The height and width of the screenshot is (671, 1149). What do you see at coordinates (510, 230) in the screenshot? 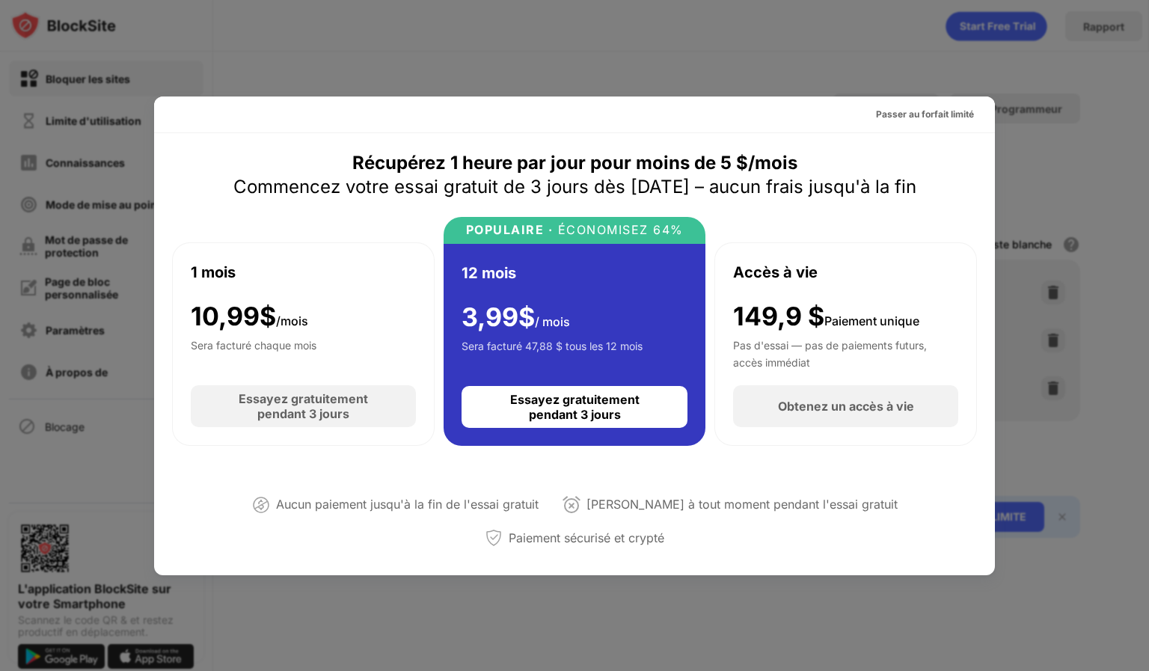
I see `font: POPULAIRE ·` at bounding box center [510, 230].